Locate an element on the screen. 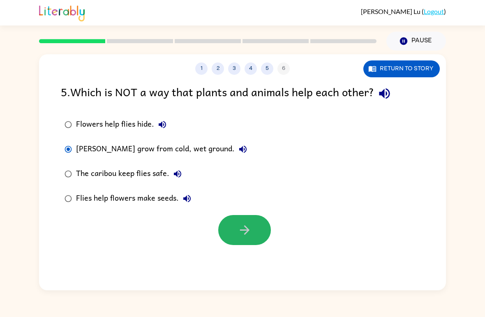 The width and height of the screenshot is (485, 317). button: 3 is located at coordinates (234, 69).